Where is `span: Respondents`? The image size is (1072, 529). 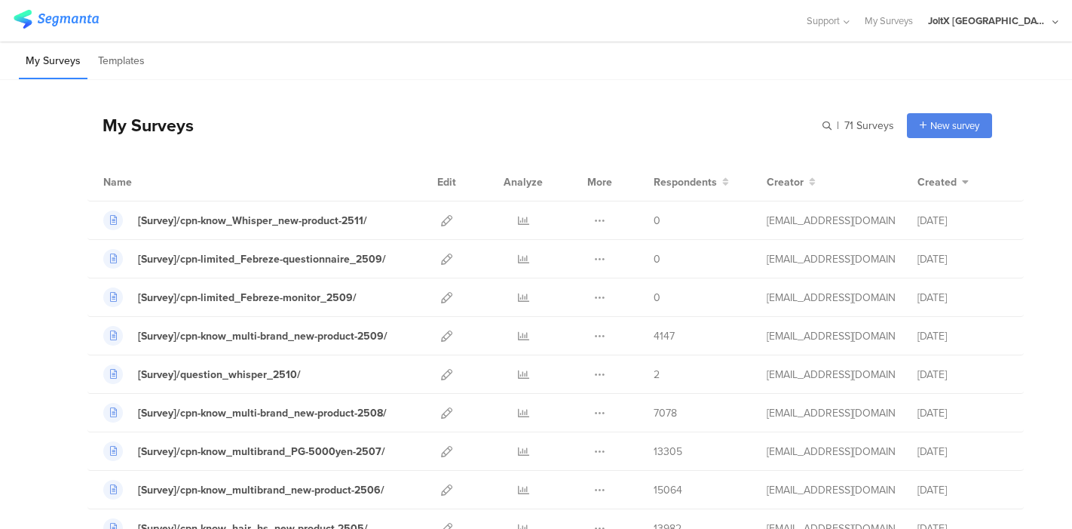 span: Respondents is located at coordinates (685, 182).